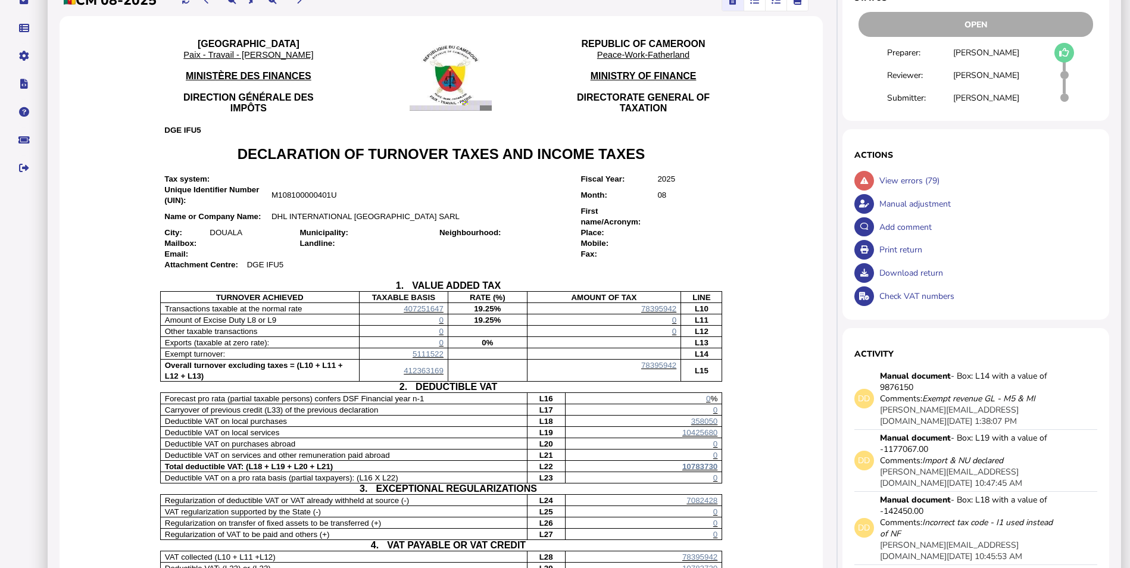 Image resolution: width=1130 pixels, height=568 pixels. Describe the element at coordinates (407, 386) in the screenshot. I see `span: 2.` at that location.